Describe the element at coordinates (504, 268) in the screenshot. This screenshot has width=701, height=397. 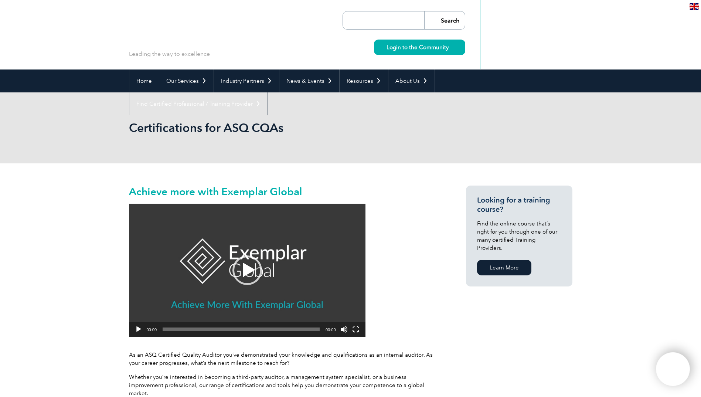
I see `a: Learn More` at that location.